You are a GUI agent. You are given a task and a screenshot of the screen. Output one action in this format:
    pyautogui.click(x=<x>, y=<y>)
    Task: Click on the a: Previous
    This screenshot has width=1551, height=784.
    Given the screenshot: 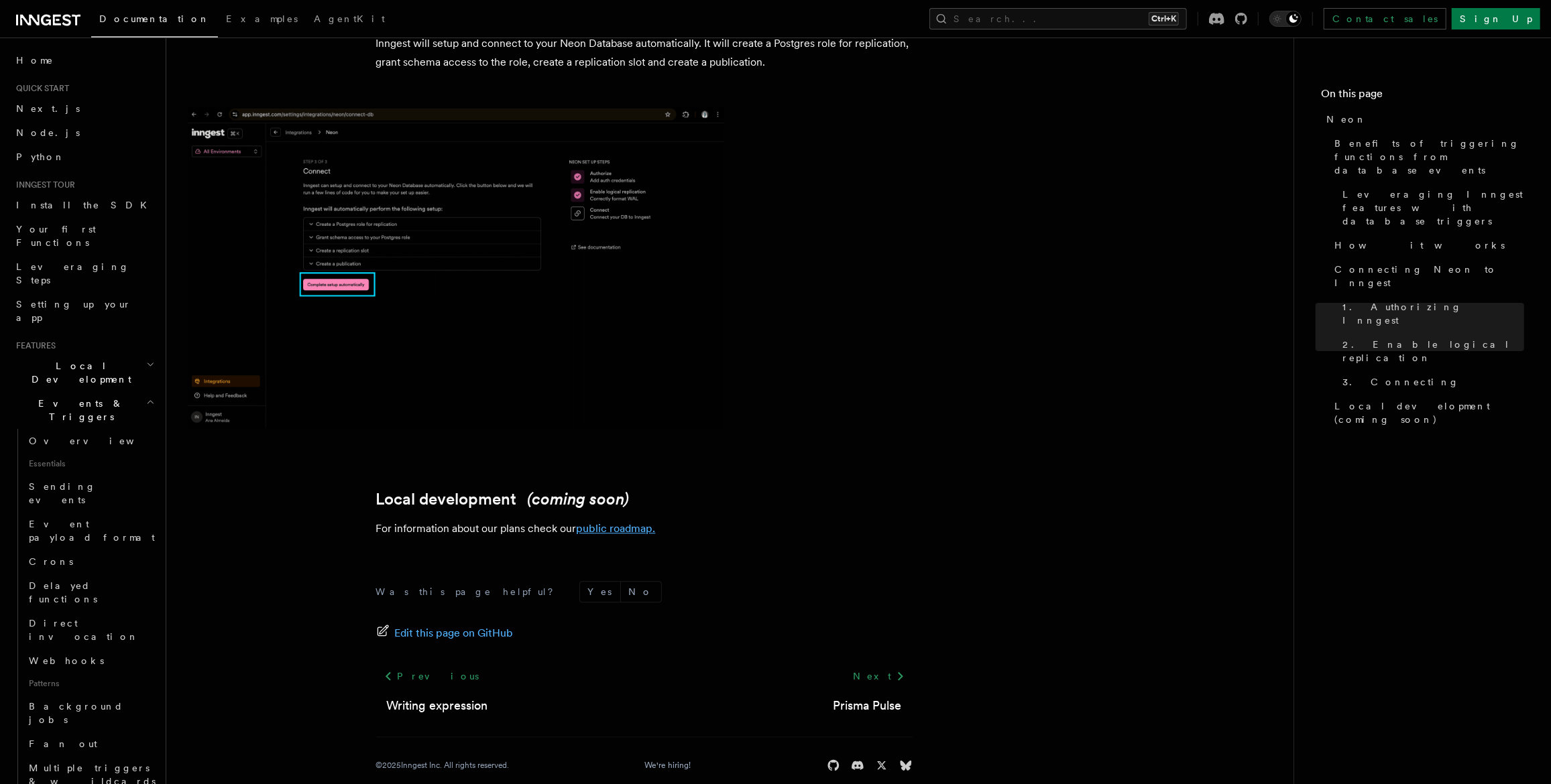 What is the action you would take?
    pyautogui.click(x=431, y=676)
    